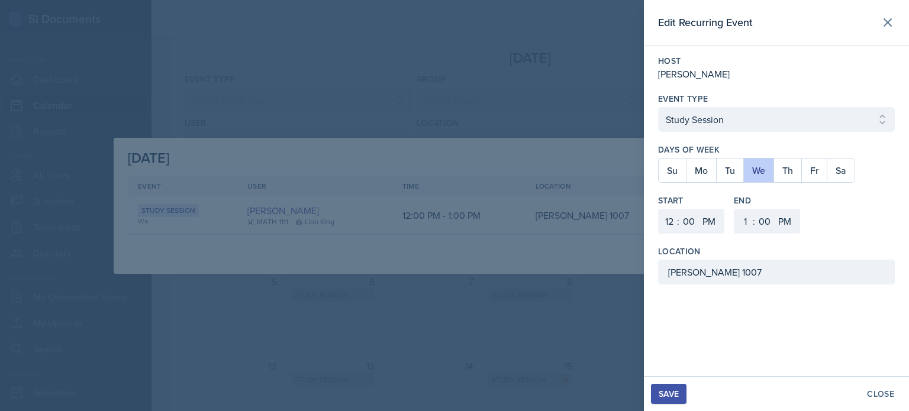  I want to click on label: Event Type, so click(683, 99).